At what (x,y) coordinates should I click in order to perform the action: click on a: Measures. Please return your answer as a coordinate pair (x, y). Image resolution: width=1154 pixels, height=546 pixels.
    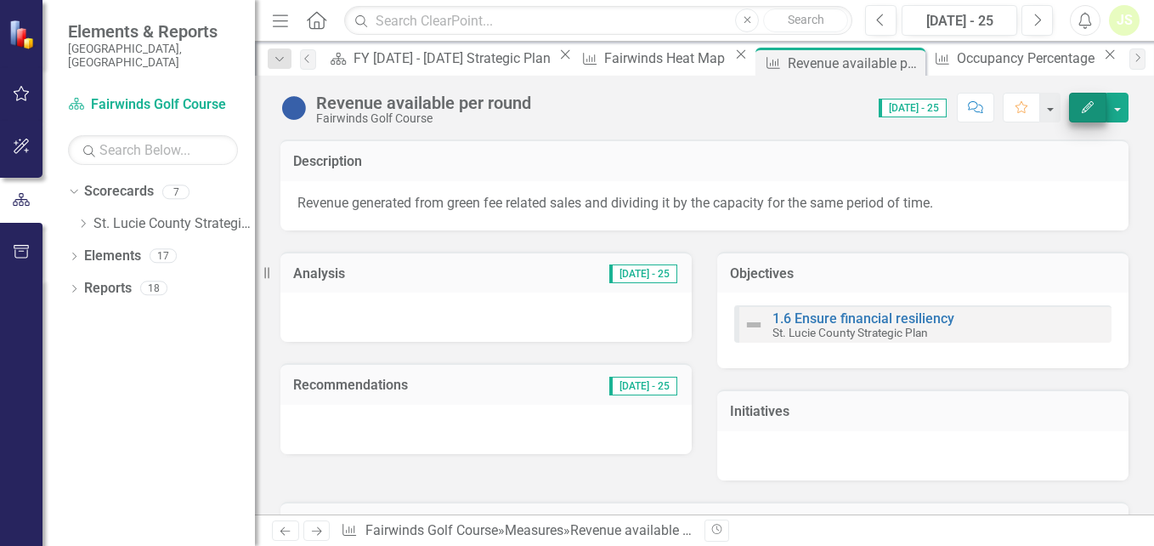
    Looking at the image, I should click on (534, 529).